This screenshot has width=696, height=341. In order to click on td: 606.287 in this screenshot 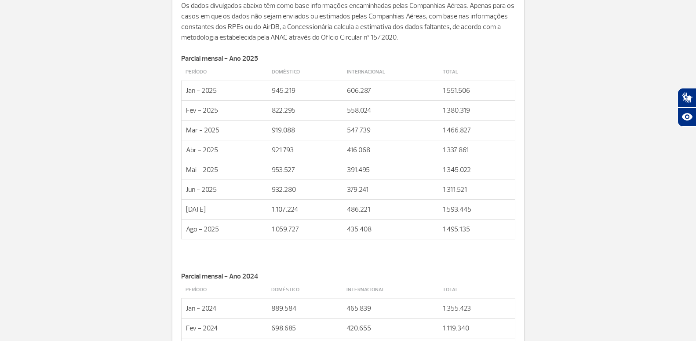, I will do `click(390, 91)`.